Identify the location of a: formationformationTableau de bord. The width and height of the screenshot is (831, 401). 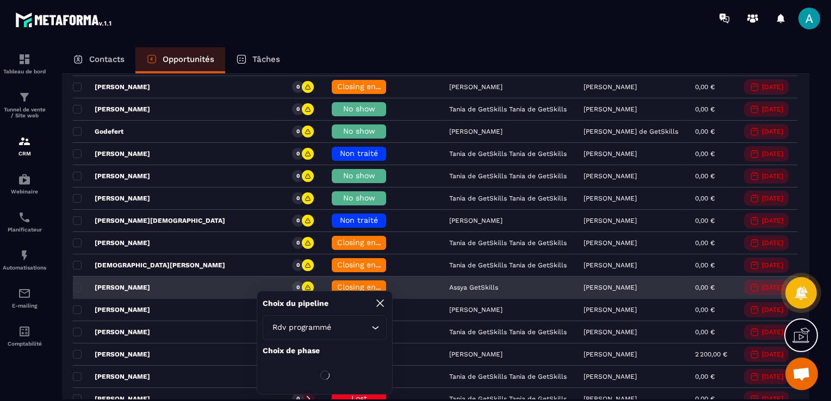
(24, 64).